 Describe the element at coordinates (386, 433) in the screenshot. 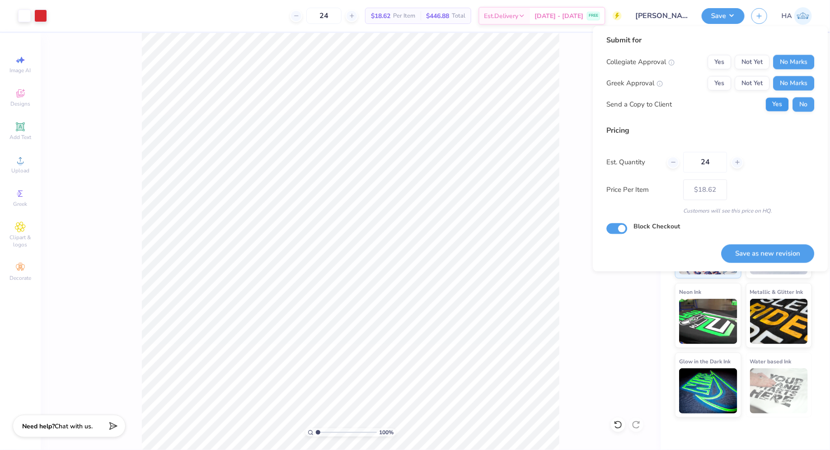

I see `span: 100 %` at that location.